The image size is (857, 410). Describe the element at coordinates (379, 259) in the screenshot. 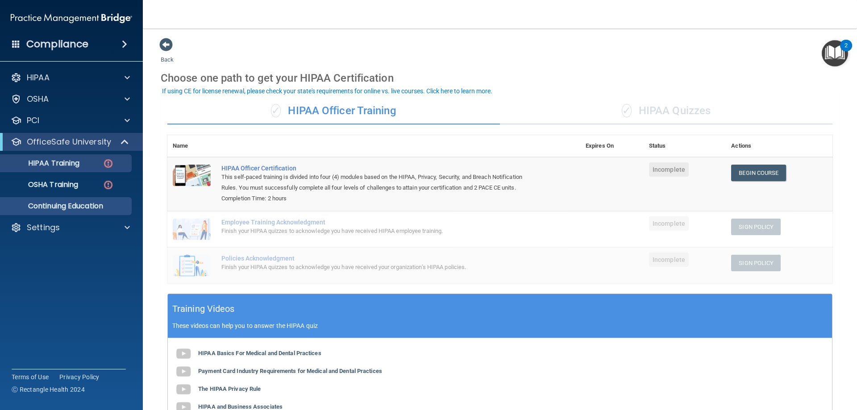

I see `div: Policies Acknowledgment` at that location.